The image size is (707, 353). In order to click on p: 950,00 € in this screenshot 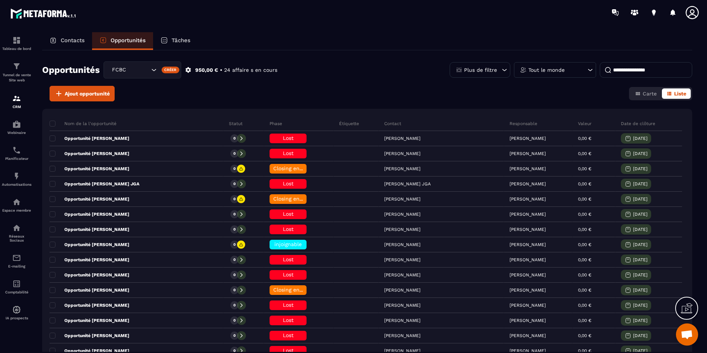, I will do `click(207, 70)`.